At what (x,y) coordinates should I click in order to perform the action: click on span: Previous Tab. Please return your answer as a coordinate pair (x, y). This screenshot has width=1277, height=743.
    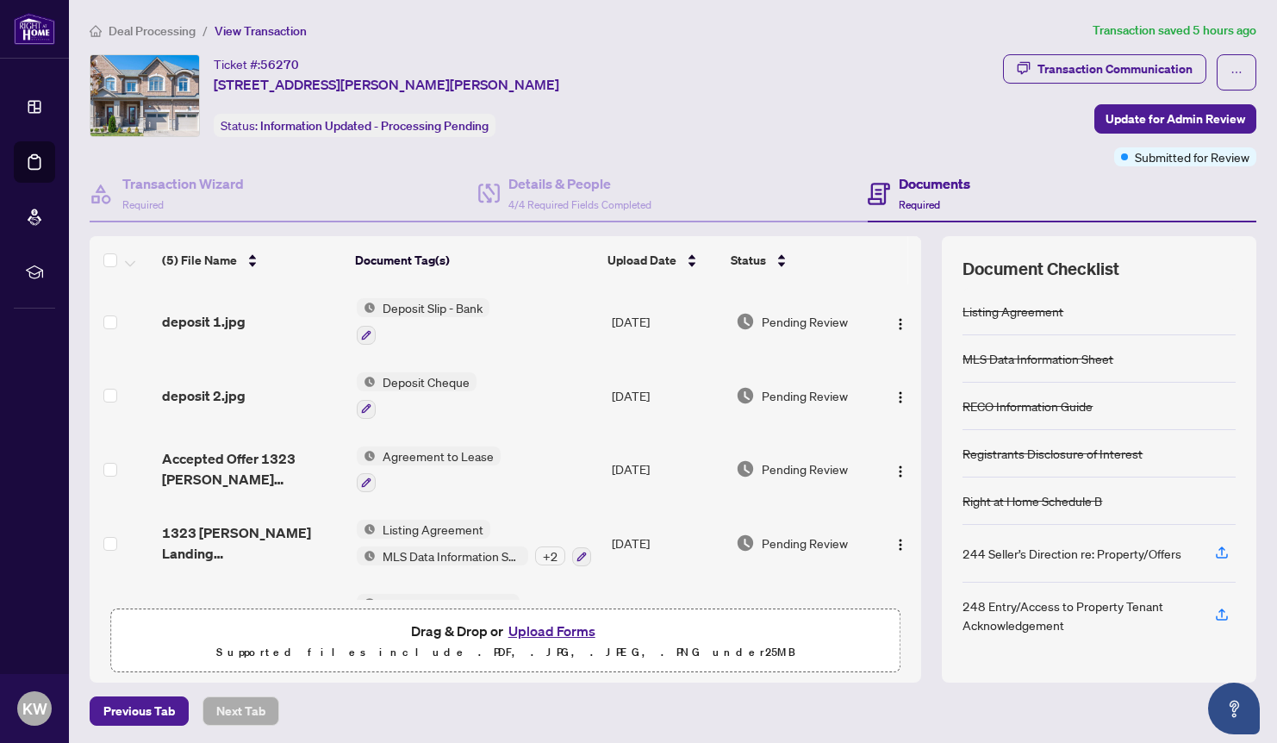
    Looking at the image, I should click on (139, 711).